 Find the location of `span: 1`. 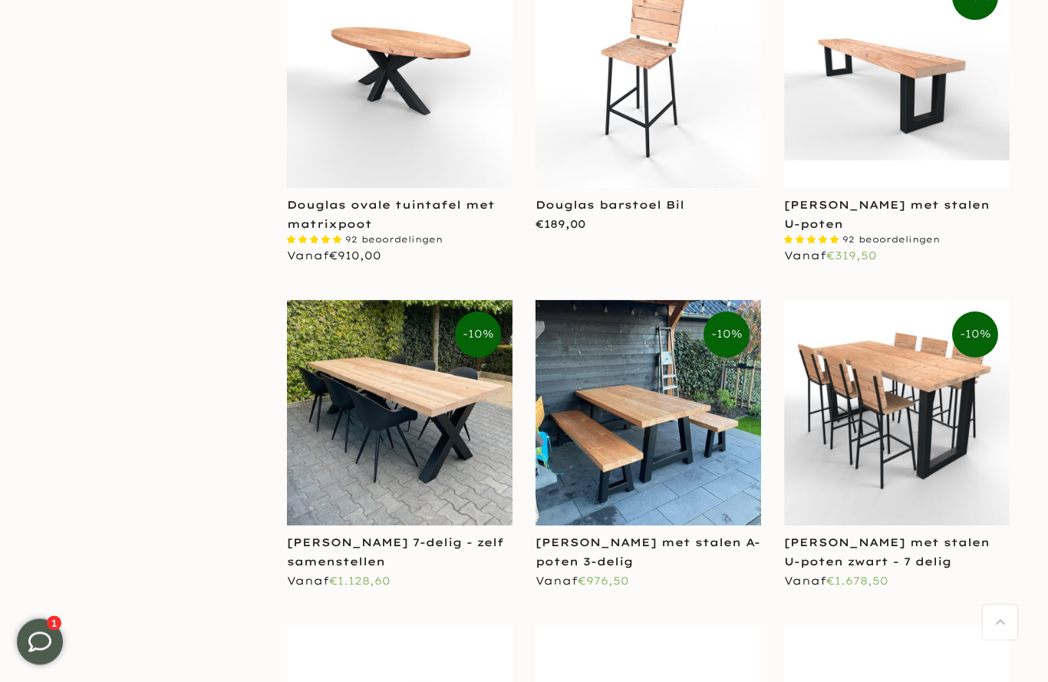

span: 1 is located at coordinates (52, 20).